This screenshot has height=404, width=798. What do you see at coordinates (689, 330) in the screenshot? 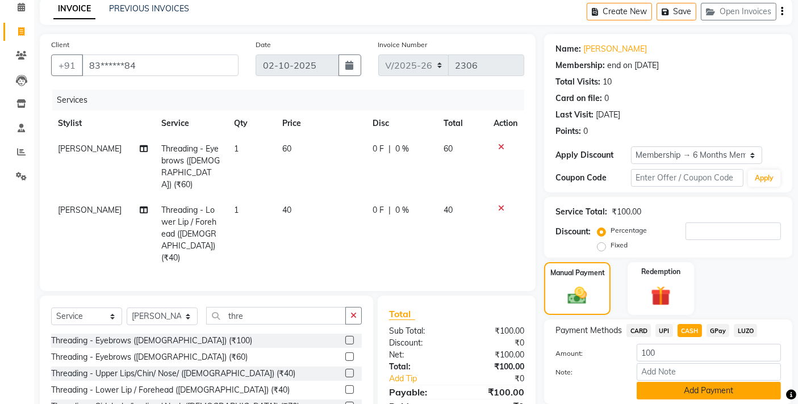
I see `span: CASH` at bounding box center [689, 330].